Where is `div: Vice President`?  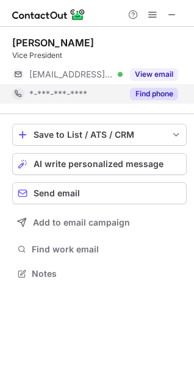
div: Vice President is located at coordinates (99, 56).